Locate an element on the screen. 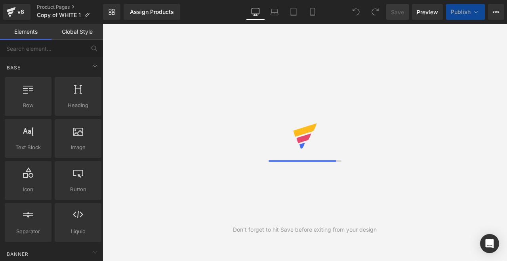 The image size is (507, 261). button: More is located at coordinates (496, 12).